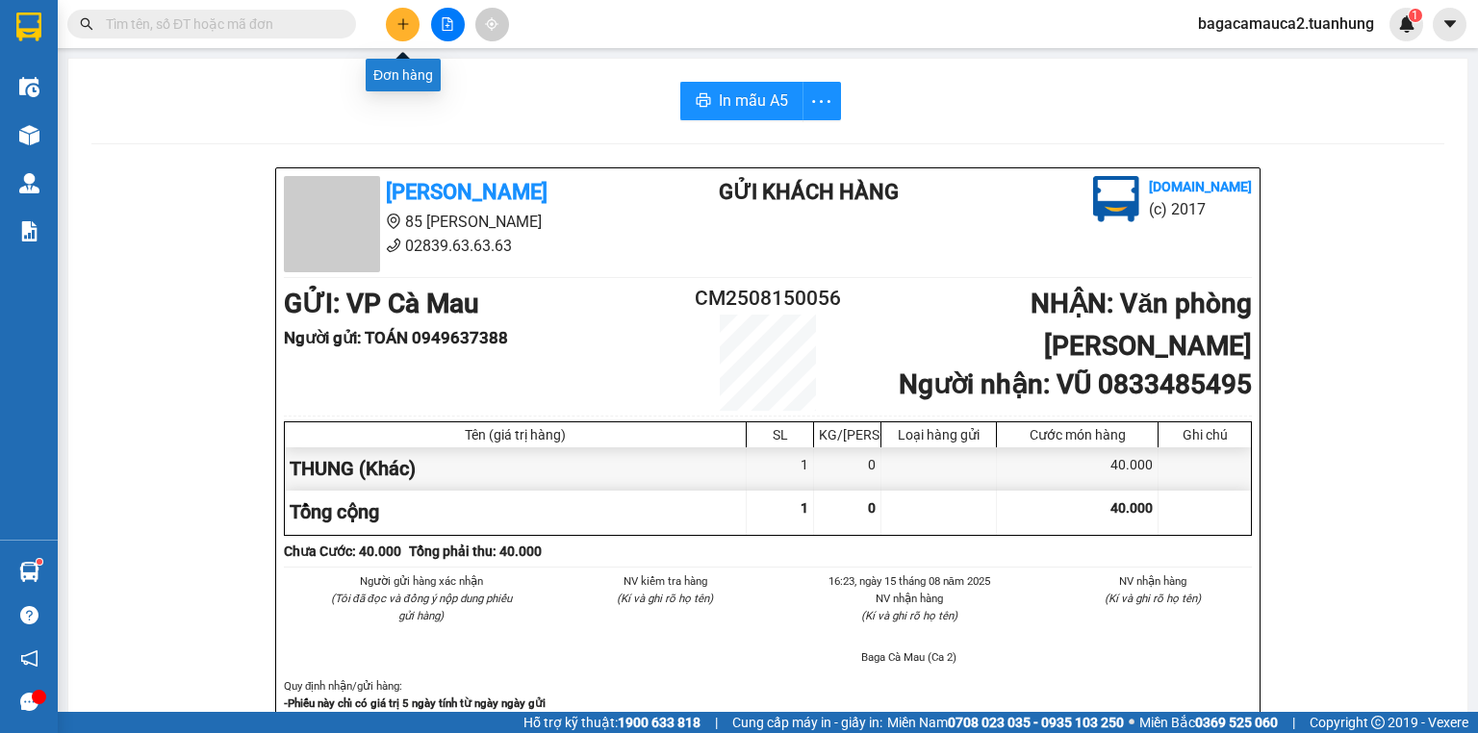 The image size is (1478, 733). What do you see at coordinates (29, 615) in the screenshot?
I see `span: question-circle` at bounding box center [29, 615].